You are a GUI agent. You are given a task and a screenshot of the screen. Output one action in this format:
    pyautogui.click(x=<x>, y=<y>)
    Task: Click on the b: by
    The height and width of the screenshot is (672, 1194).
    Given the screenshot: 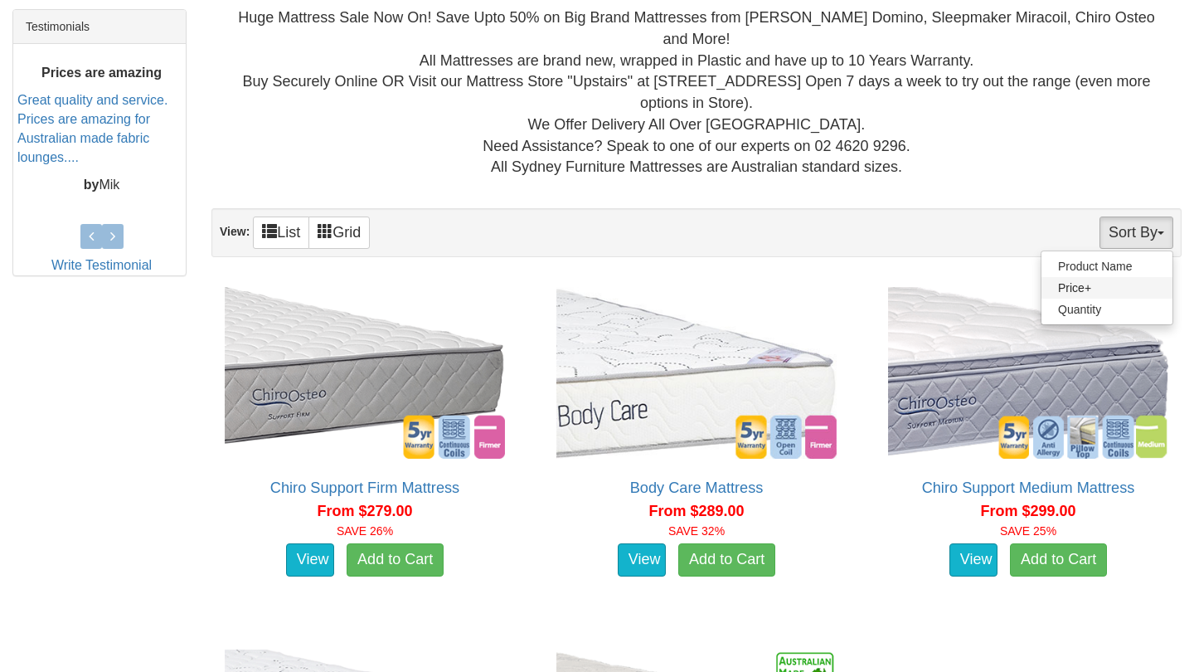 What is the action you would take?
    pyautogui.click(x=91, y=184)
    